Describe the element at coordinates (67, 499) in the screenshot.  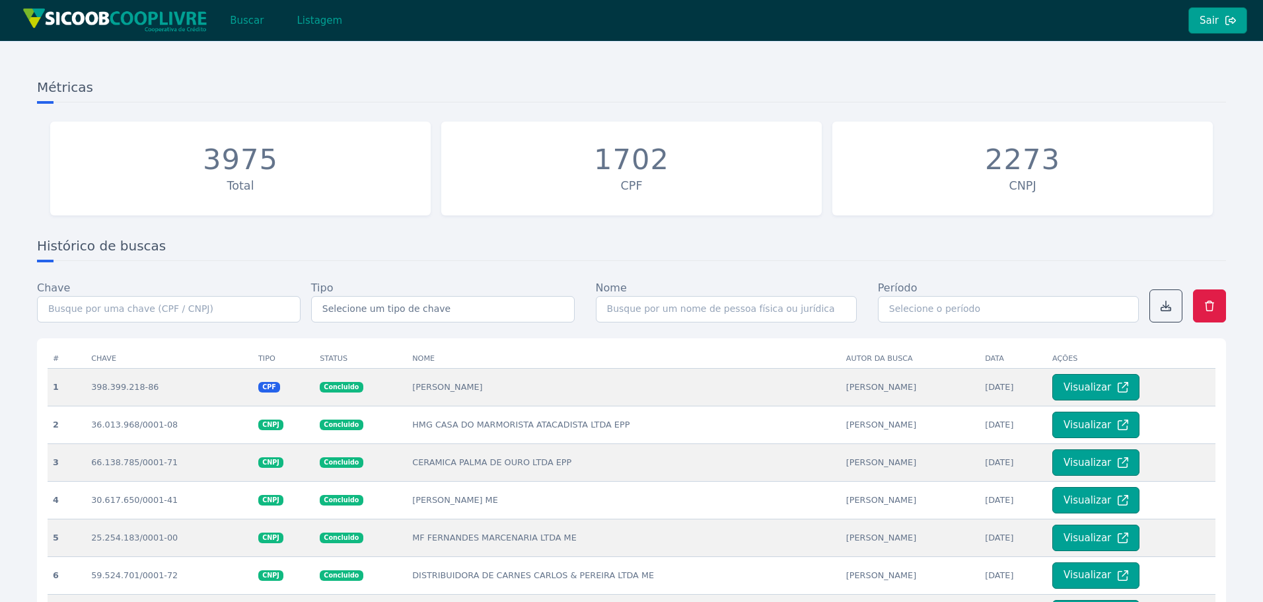
I see `th: 4` at that location.